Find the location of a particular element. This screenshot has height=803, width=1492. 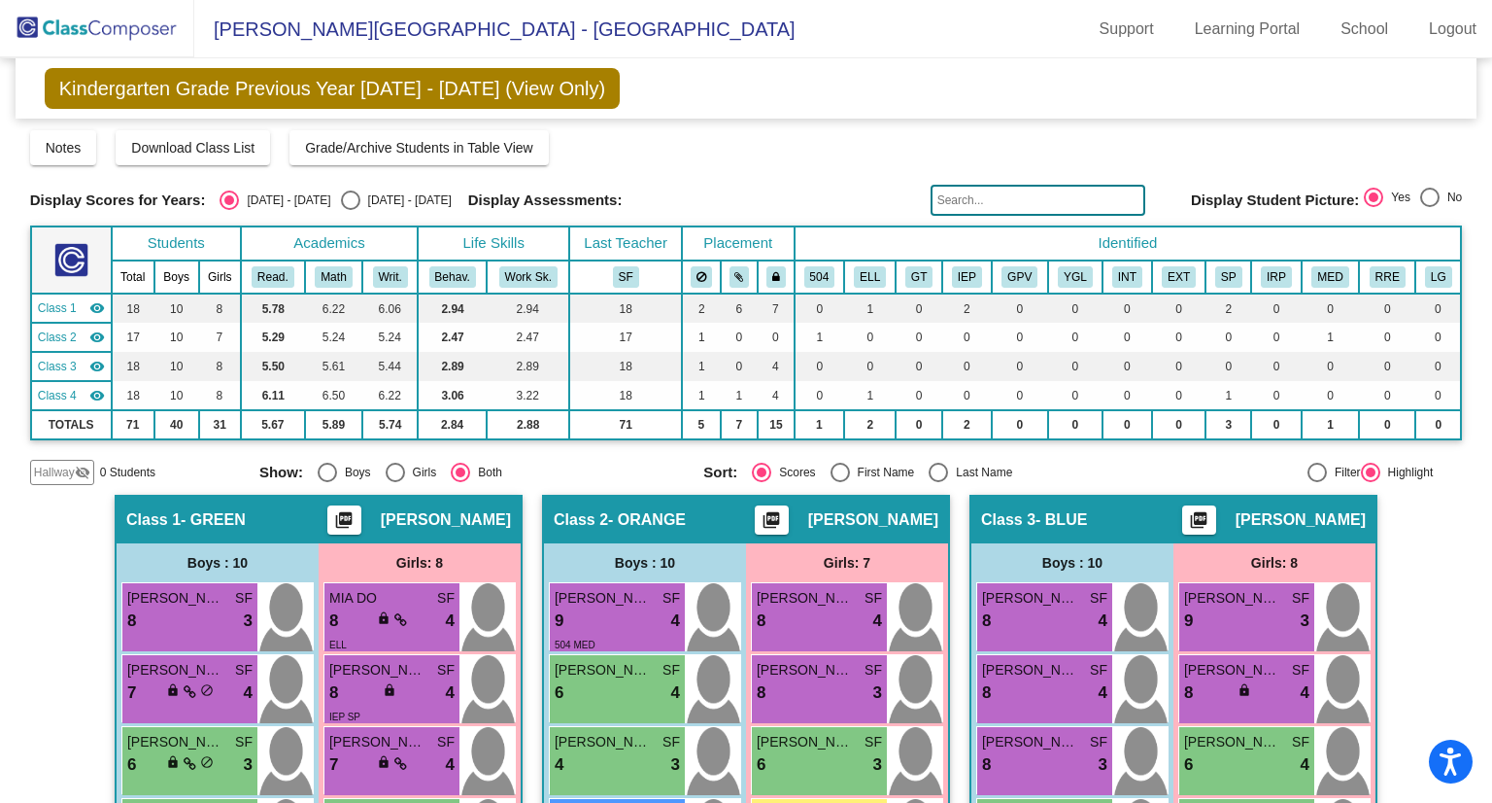

td: 5.24 is located at coordinates (390, 337).